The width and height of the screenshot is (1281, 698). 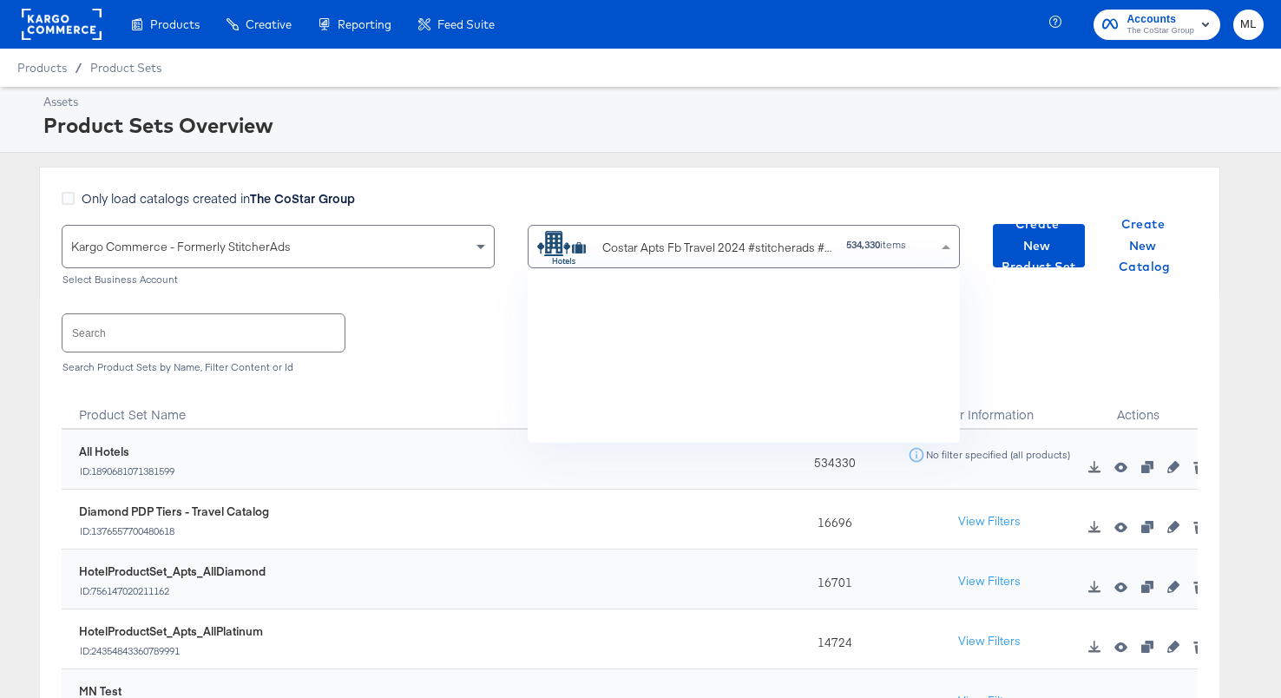 I want to click on div: HotelProductSet_Apts_AllPlatinum, so click(x=171, y=631).